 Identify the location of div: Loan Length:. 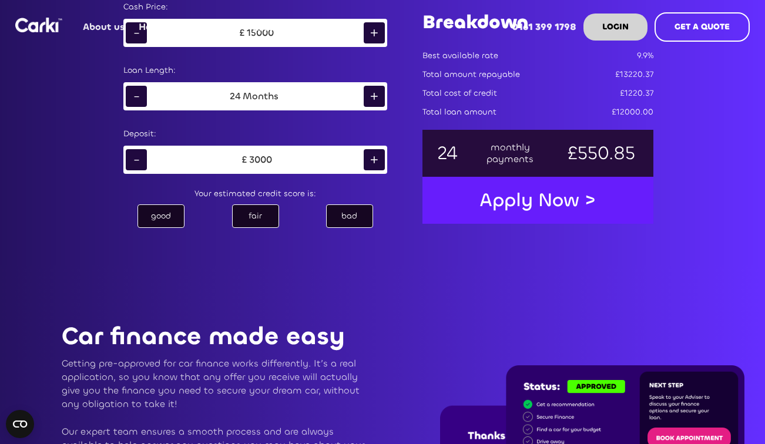
(255, 71).